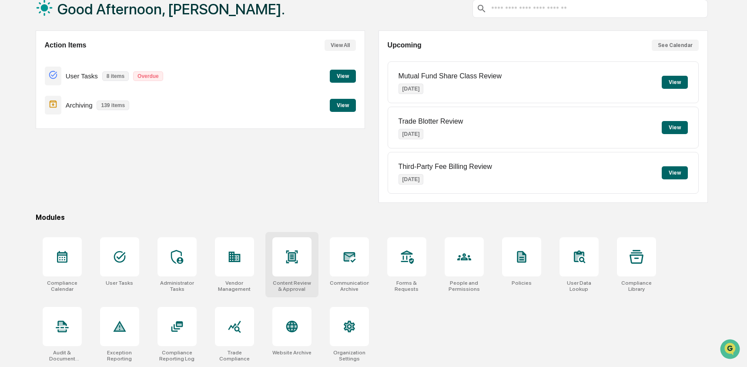 This screenshot has width=747, height=367. I want to click on div: People and Permissions, so click(464, 286).